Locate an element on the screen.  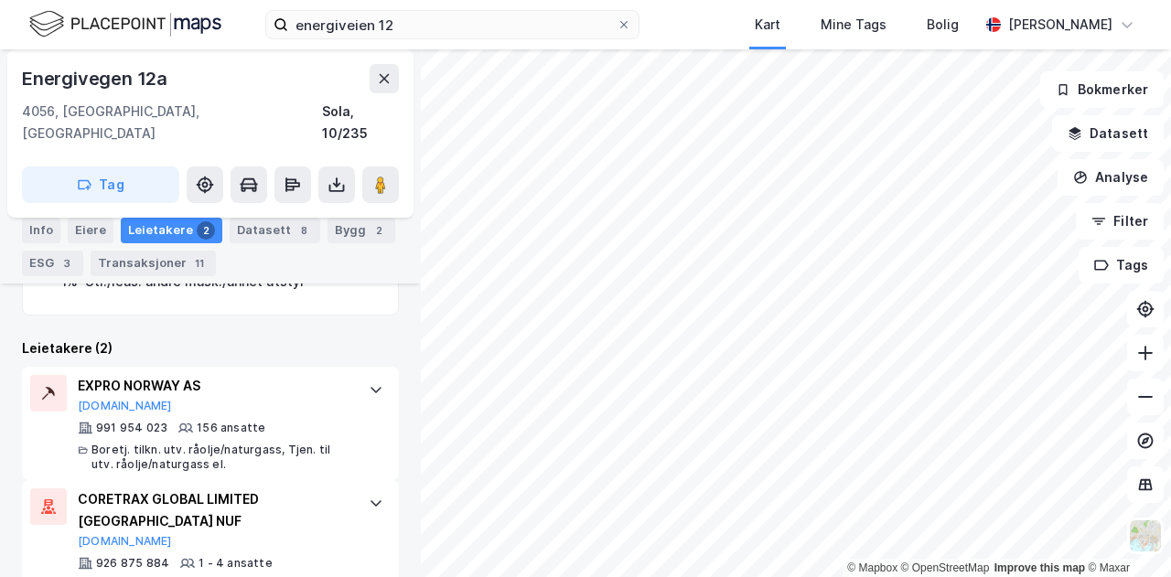
div: 3 is located at coordinates (67, 263).